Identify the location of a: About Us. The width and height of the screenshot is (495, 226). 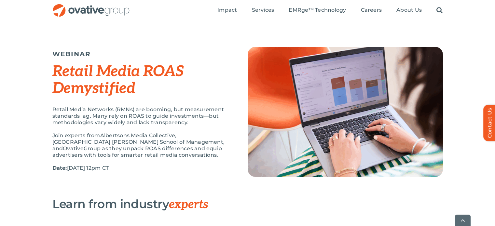
(409, 10).